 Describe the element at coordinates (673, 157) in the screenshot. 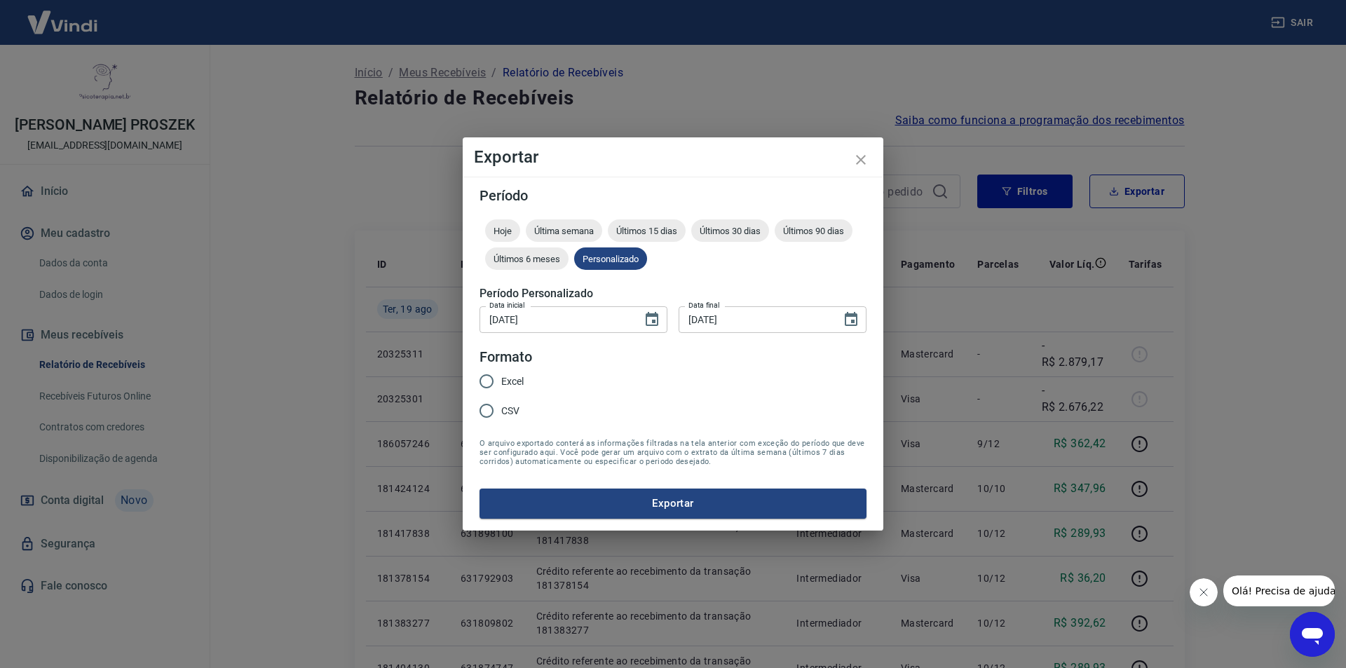

I see `h4: Exportar` at that location.